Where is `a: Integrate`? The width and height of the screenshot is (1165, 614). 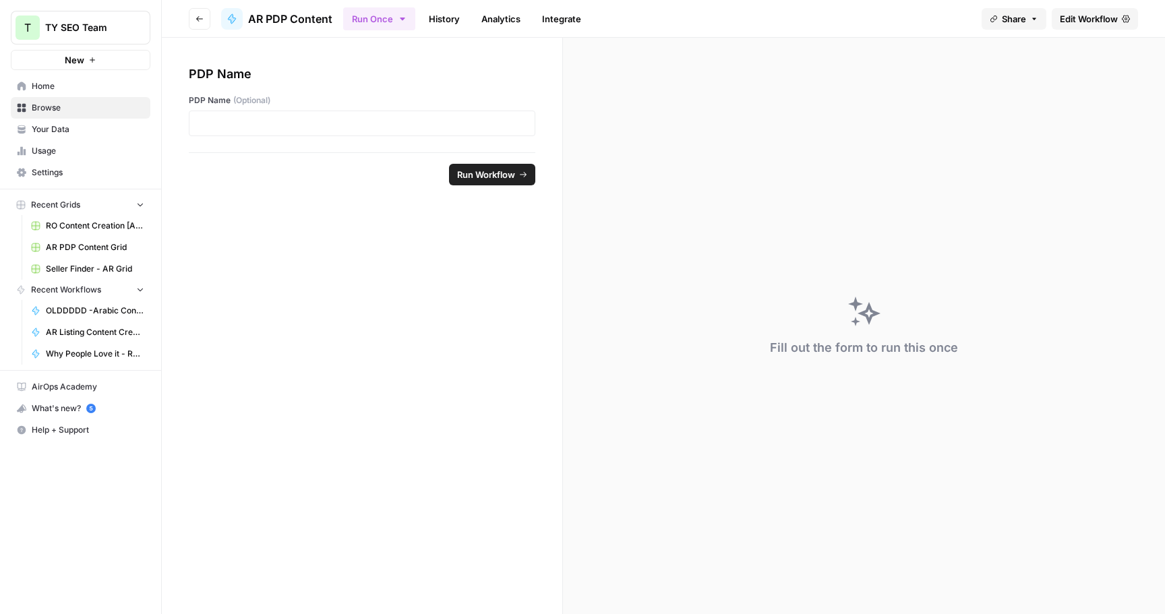 a: Integrate is located at coordinates (562, 19).